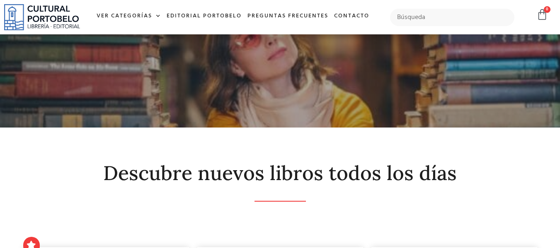  Describe the element at coordinates (129, 16) in the screenshot. I see `a: Ver Categorías` at that location.